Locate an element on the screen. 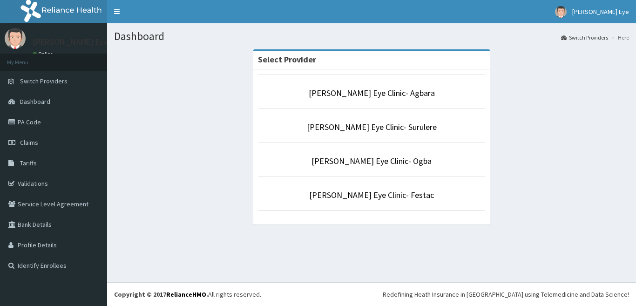  a: Online is located at coordinates (44, 54).